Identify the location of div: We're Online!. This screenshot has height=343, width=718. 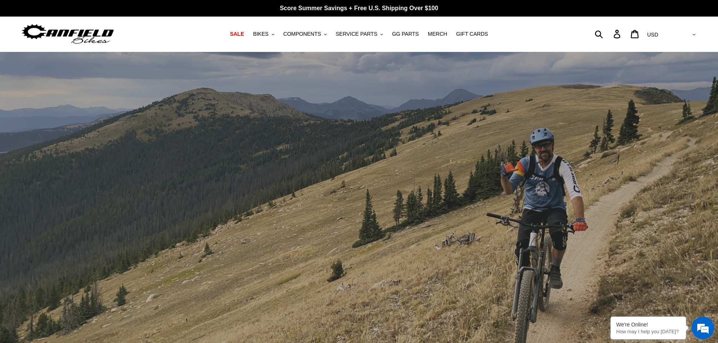
(648, 325).